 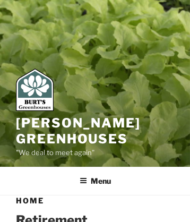 I want to click on p: "We deal to meet again", so click(x=95, y=153).